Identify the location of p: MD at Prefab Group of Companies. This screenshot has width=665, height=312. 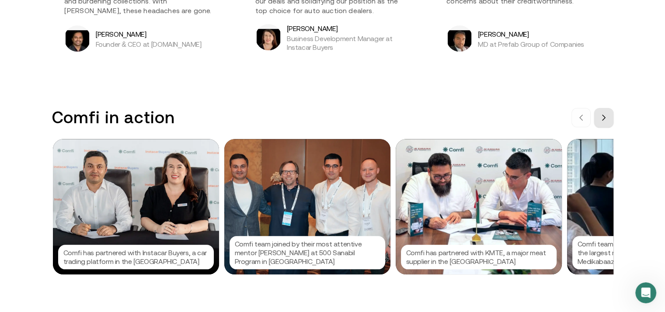
(531, 44).